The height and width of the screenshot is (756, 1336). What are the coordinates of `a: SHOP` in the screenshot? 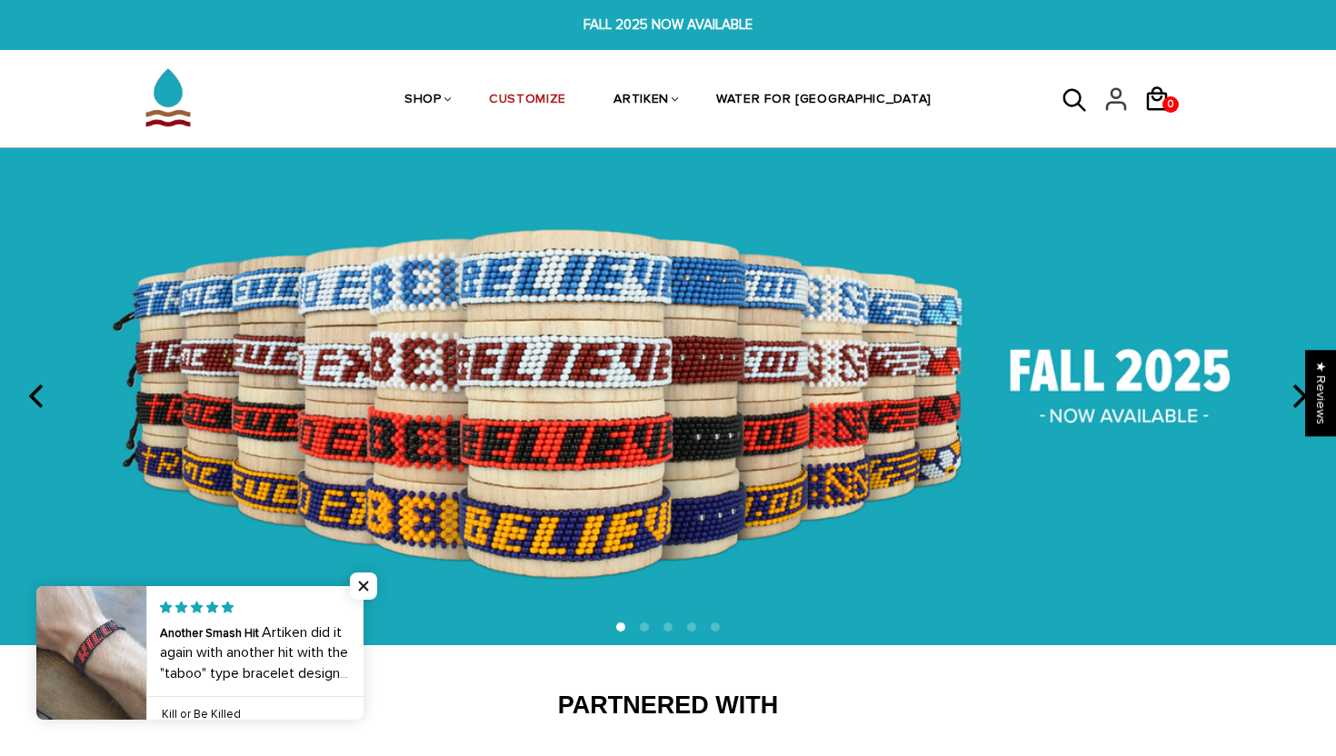 It's located at (423, 101).